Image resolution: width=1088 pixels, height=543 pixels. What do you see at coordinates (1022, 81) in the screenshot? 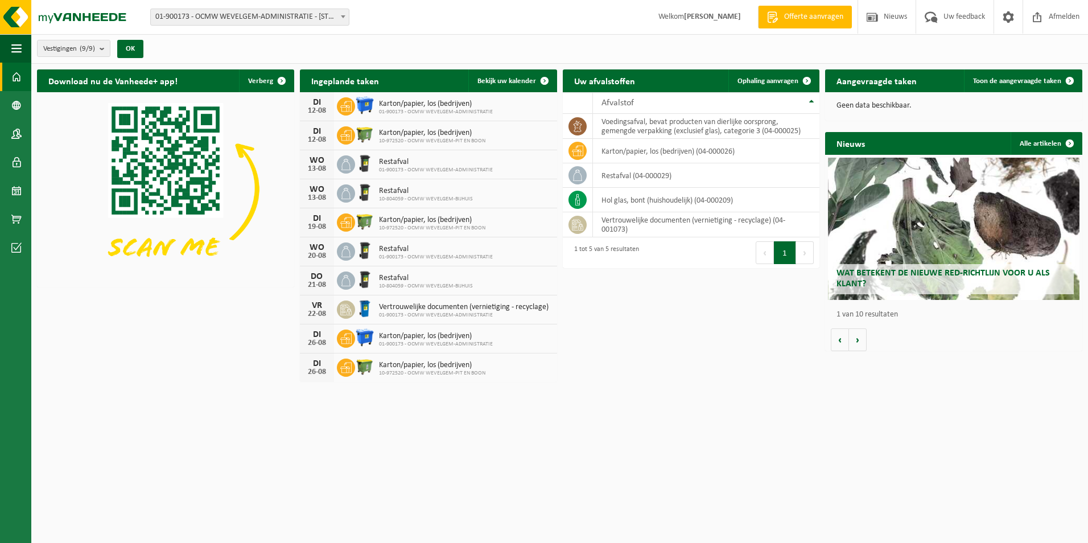
I see `a: Toon de aangevraagde taken` at bounding box center [1022, 81].